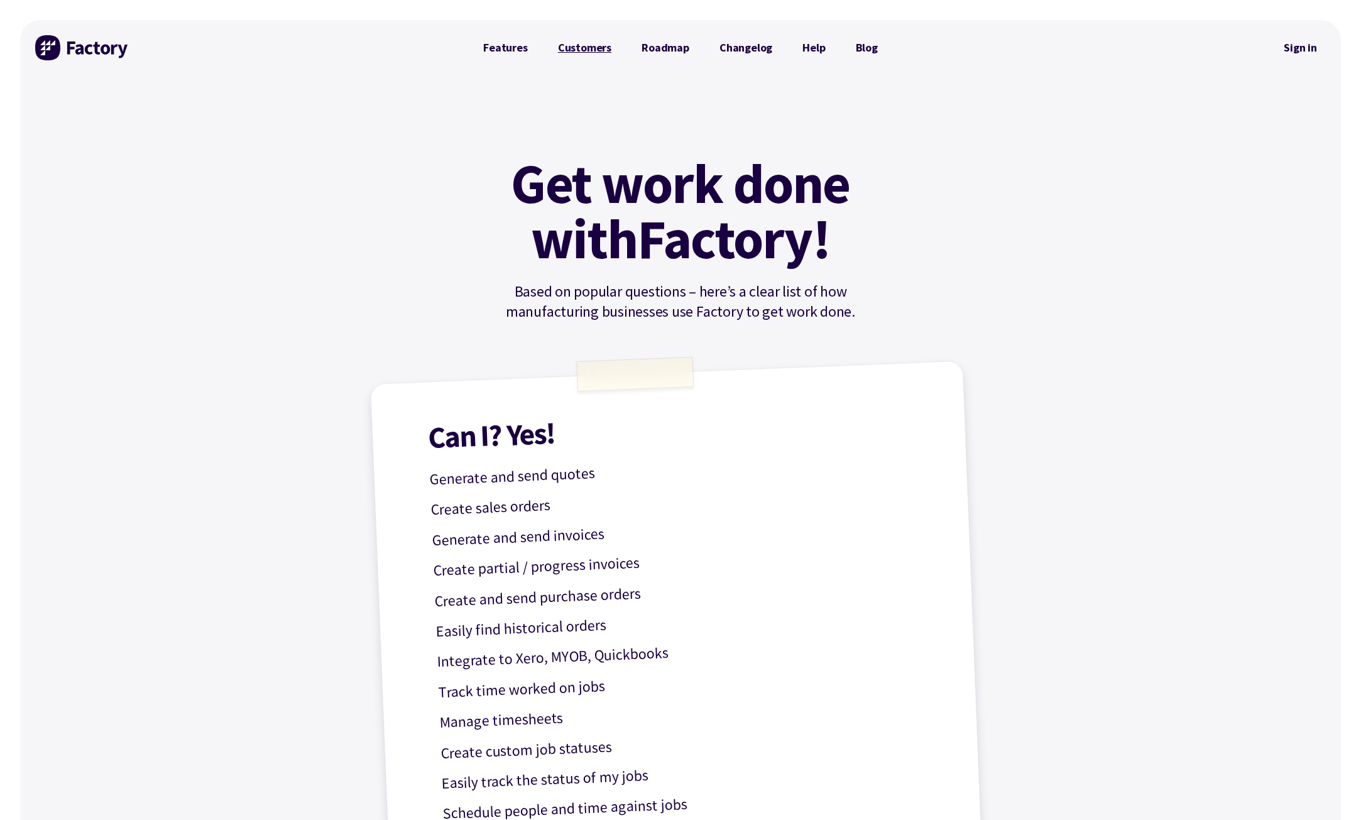  I want to click on p: Create custom job statuses, so click(691, 744).